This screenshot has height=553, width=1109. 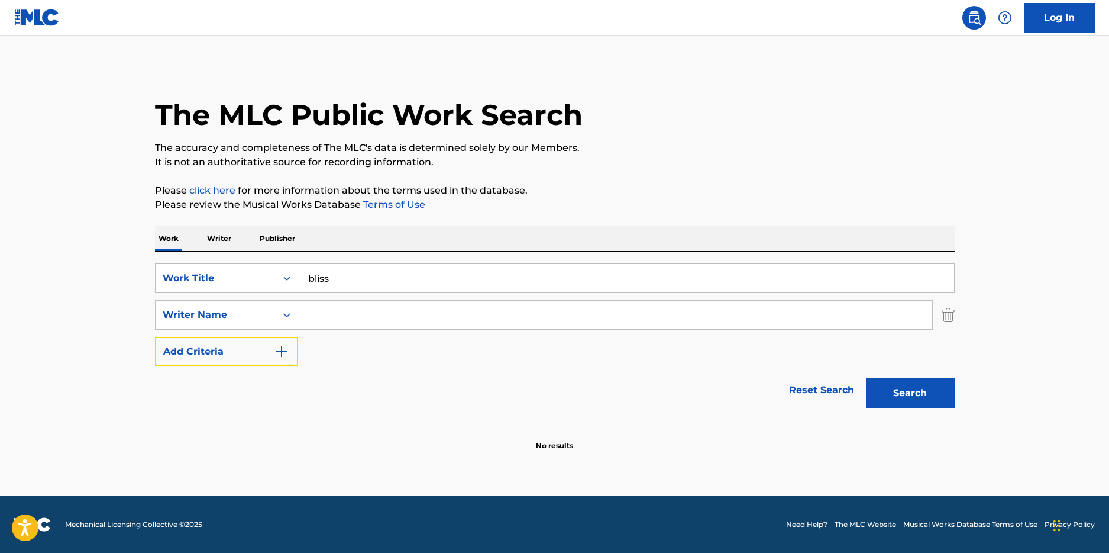 I want to click on p: Publisher, so click(x=277, y=238).